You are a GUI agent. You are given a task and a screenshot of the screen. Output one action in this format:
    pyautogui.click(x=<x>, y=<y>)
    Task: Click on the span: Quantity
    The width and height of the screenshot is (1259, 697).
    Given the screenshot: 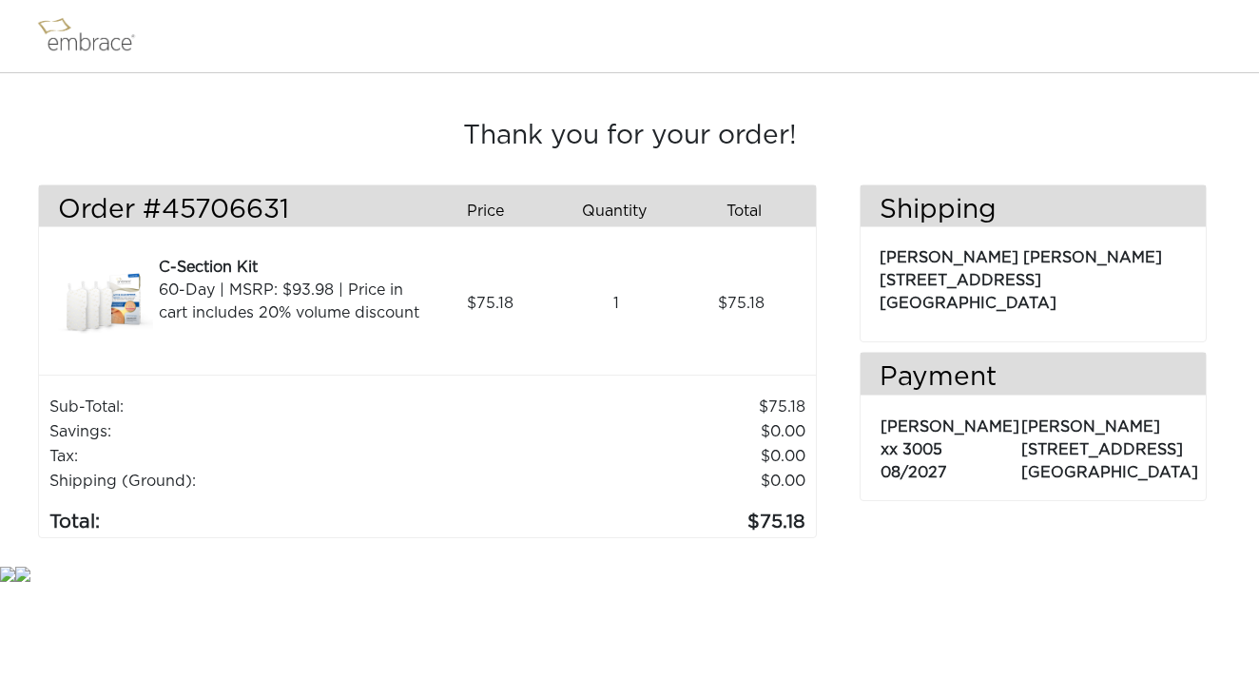 What is the action you would take?
    pyautogui.click(x=614, y=211)
    